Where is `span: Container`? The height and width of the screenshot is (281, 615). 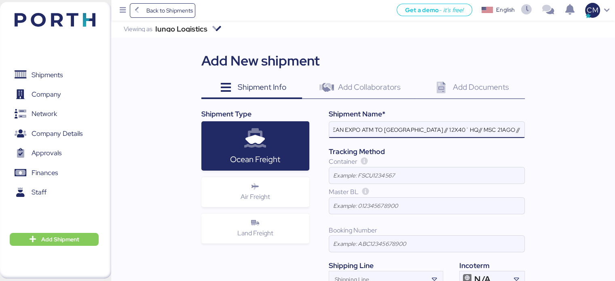 span: Container is located at coordinates (343, 161).